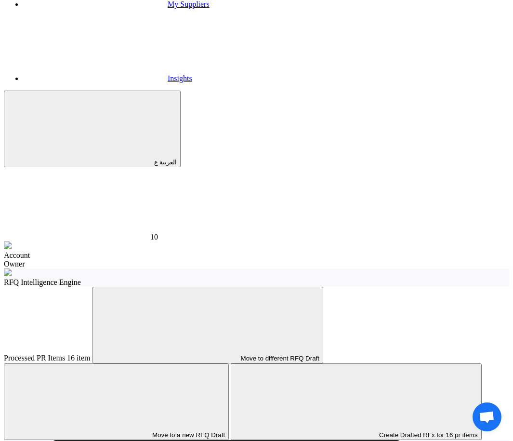  Describe the element at coordinates (92, 129) in the screenshot. I see `button: العربية ع` at that location.